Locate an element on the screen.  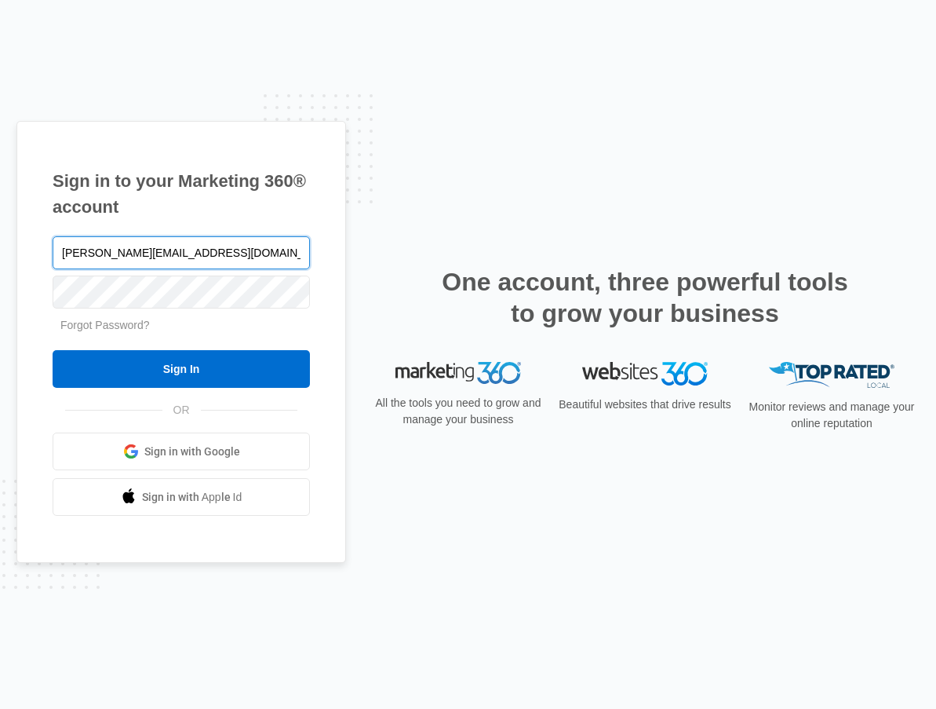
img: Websites 360 is located at coordinates (645, 373).